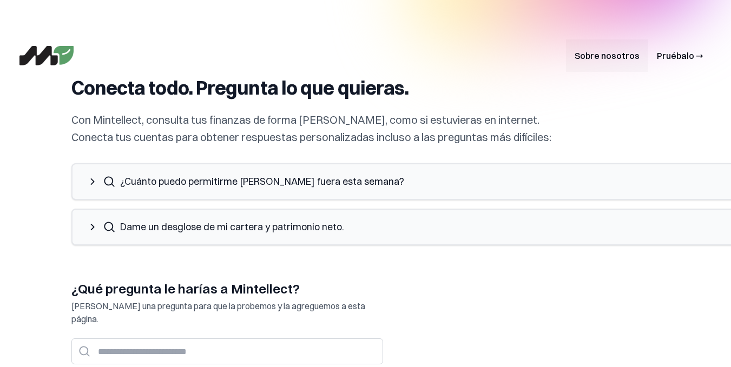  Describe the element at coordinates (680, 56) in the screenshot. I see `font: Pruébalo →` at that location.